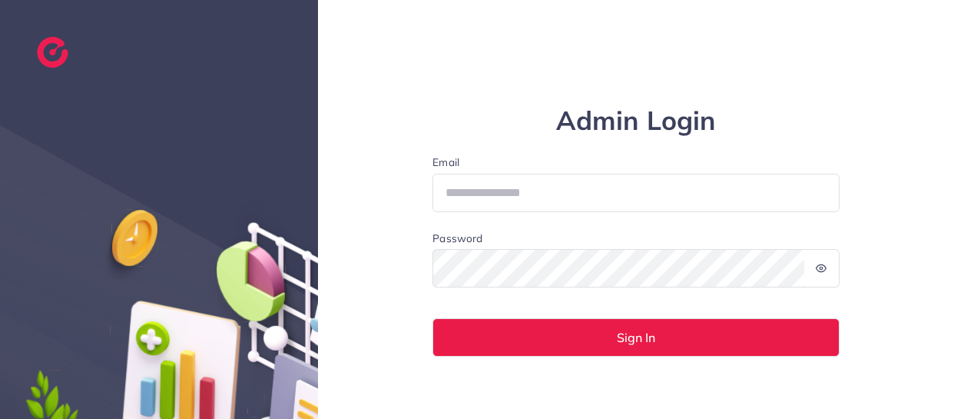 The image size is (954, 419). Describe the element at coordinates (636, 337) in the screenshot. I see `span: Sign In` at that location.